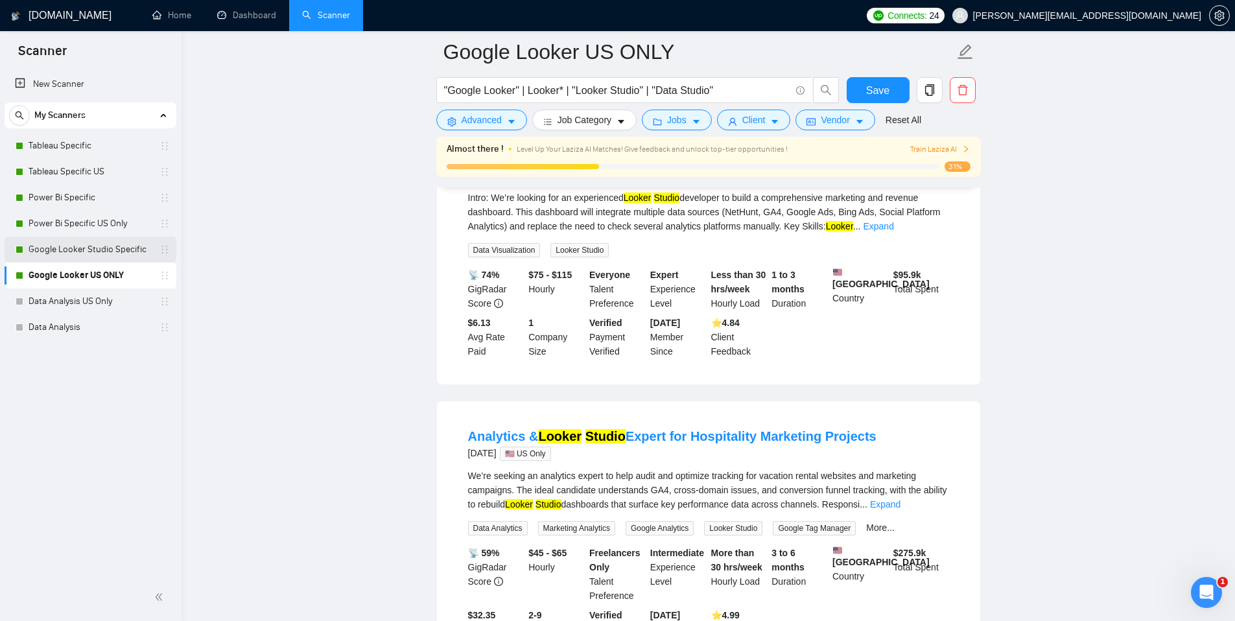 Image resolution: width=1235 pixels, height=621 pixels. Describe the element at coordinates (787, 282) in the screenshot. I see `b: 1 to 3 months` at that location.